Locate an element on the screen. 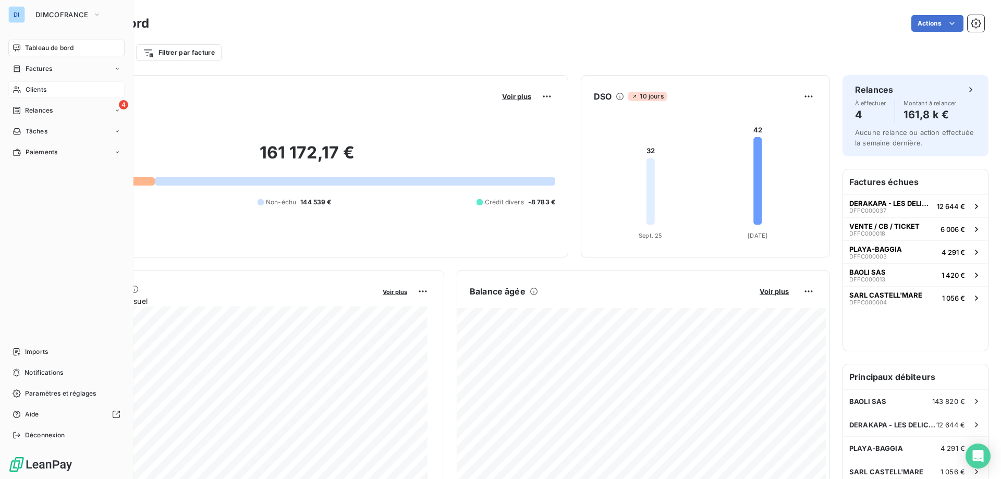 This screenshot has height=479, width=1001. span: DFFC000037 is located at coordinates (868, 211).